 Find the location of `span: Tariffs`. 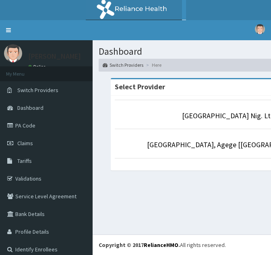

span: Tariffs is located at coordinates (25, 161).